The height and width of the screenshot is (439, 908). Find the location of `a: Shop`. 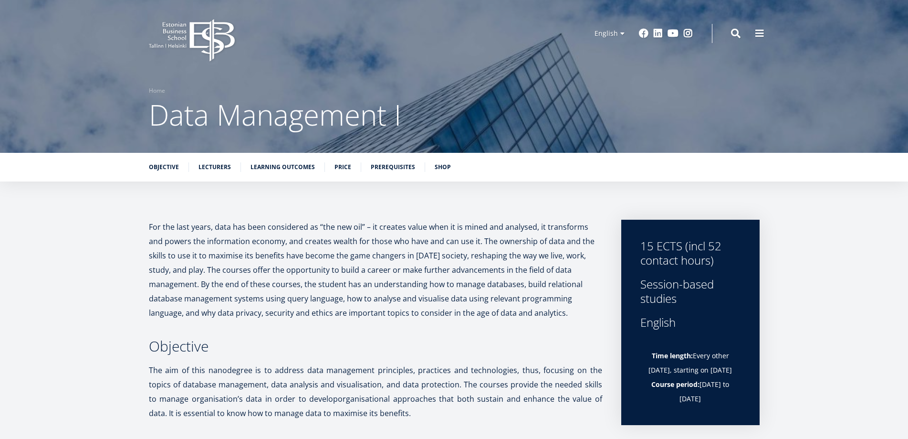

a: Shop is located at coordinates (443, 167).